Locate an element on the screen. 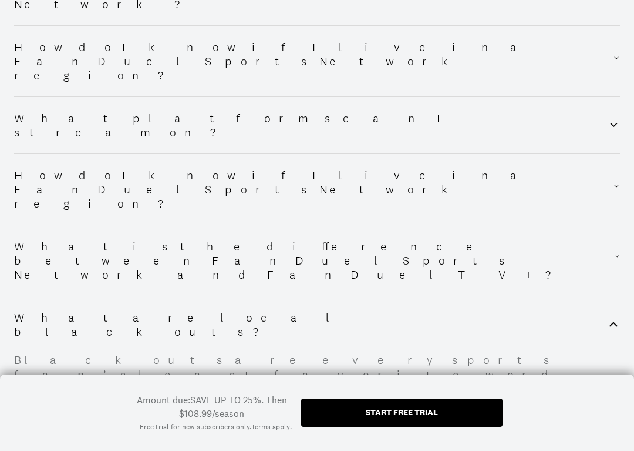 This screenshot has height=451, width=634. div: Amount due: SAVE UP TO 25%. Then $108.99/season is located at coordinates (211, 406).